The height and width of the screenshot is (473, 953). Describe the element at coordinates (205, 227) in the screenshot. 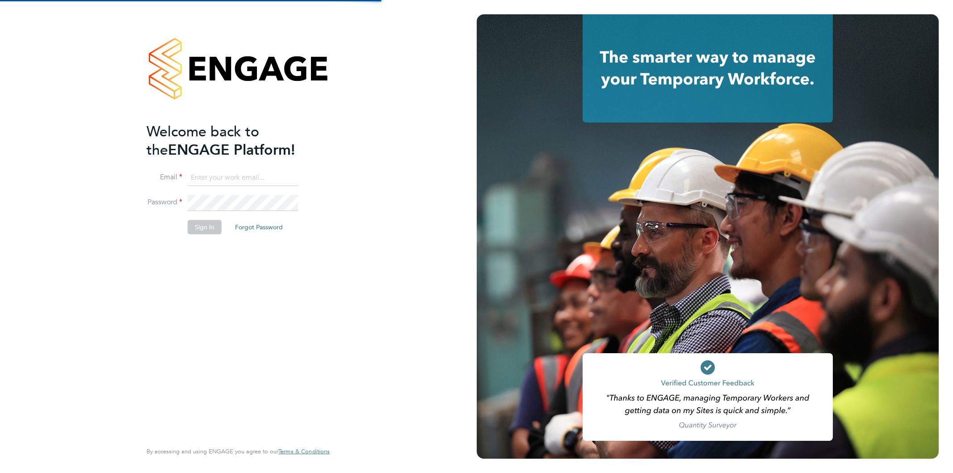

I see `button: Sign In` at that location.